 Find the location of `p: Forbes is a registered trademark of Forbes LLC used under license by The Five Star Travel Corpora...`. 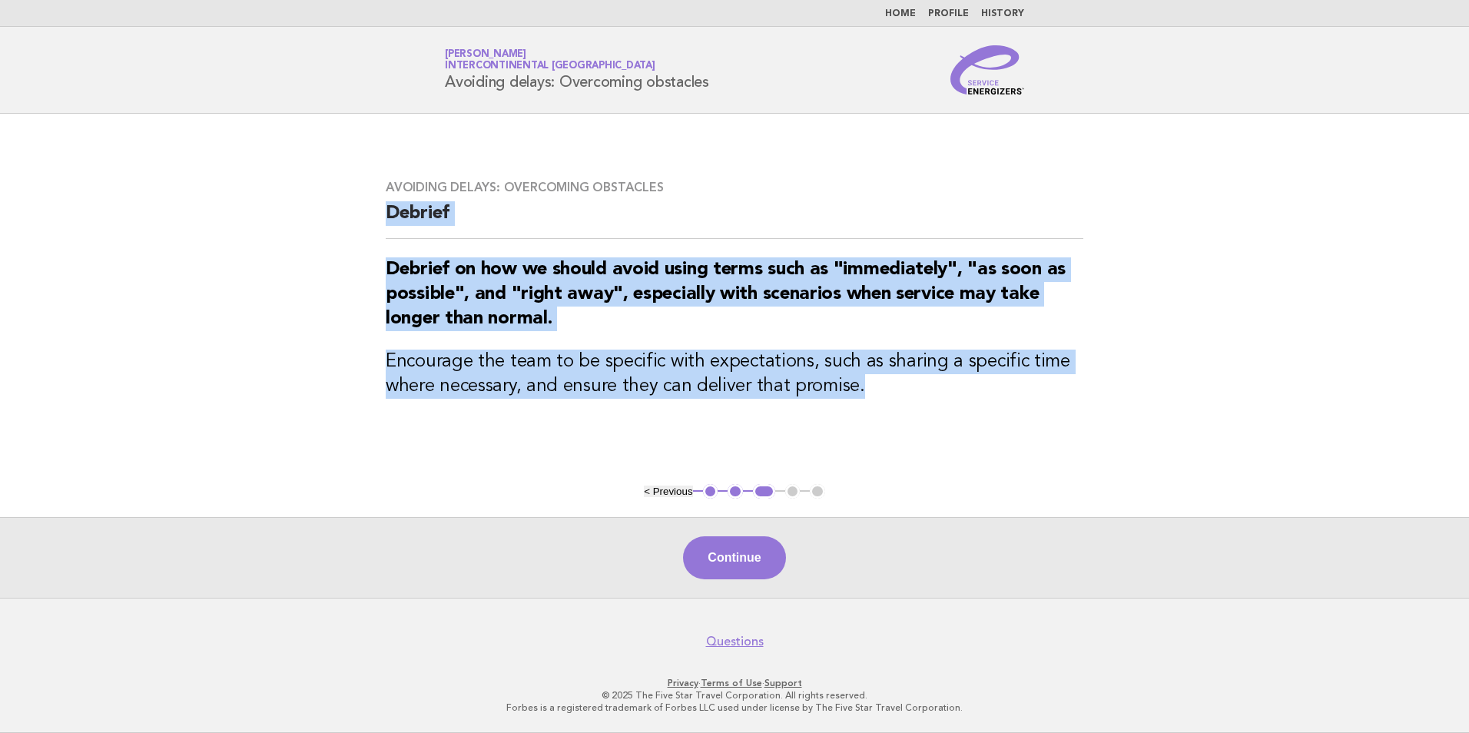

p: Forbes is a registered trademark of Forbes LLC used under license by The Five Star Travel Corpora... is located at coordinates (734, 708).